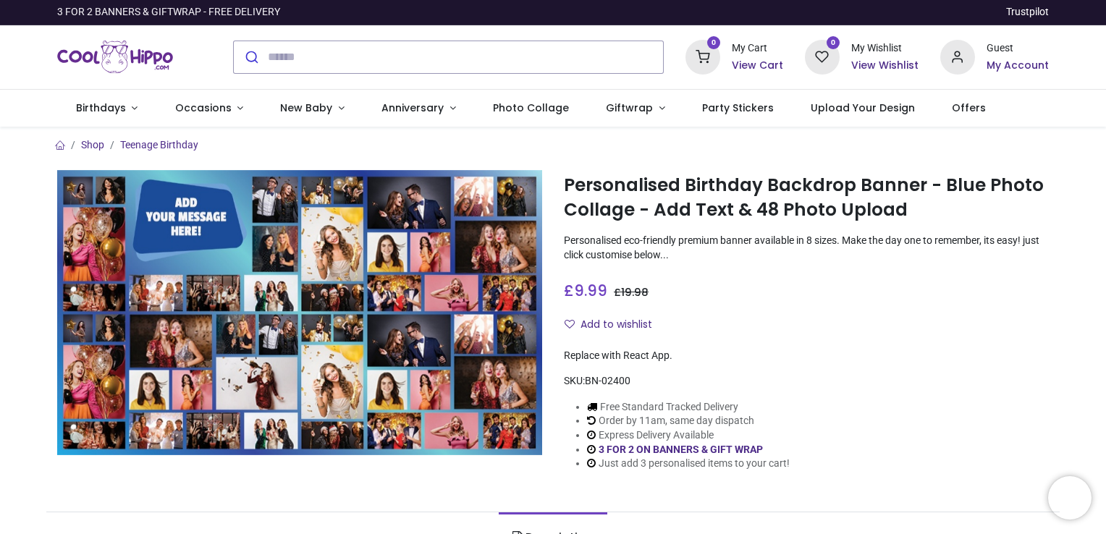 The width and height of the screenshot is (1106, 534). What do you see at coordinates (757, 66) in the screenshot?
I see `a: View Cart` at bounding box center [757, 66].